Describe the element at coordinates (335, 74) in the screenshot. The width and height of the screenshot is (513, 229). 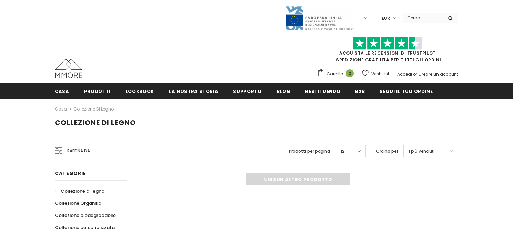
I see `span: Carrello` at that location.